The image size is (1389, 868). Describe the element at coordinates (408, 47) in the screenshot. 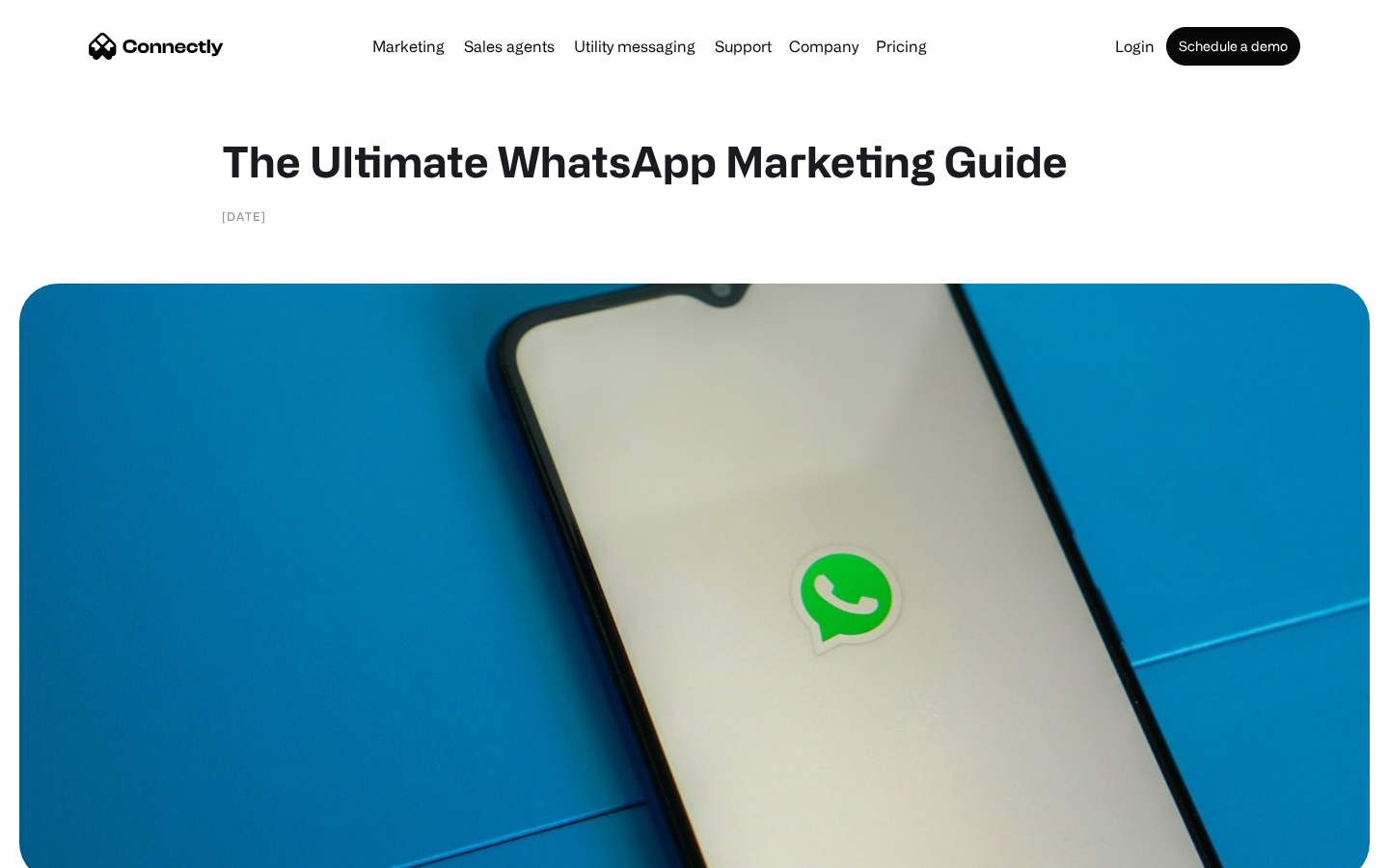

I see `a: Marketing` at that location.